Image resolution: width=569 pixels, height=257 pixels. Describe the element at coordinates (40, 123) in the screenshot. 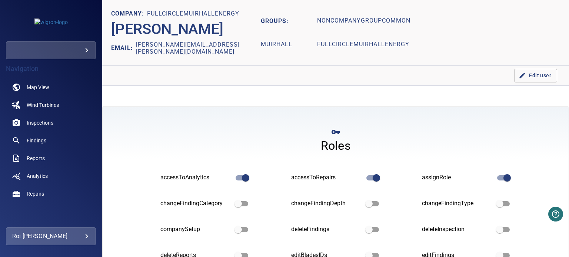

I see `span: Inspections` at that location.